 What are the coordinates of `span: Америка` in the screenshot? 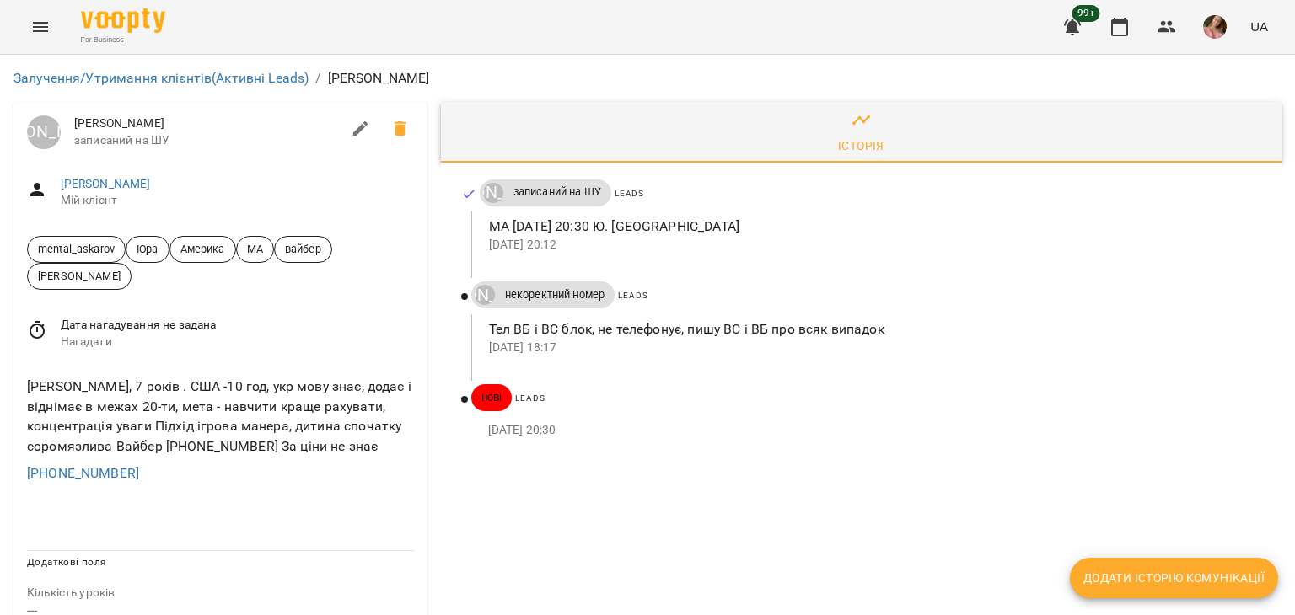 It's located at (202, 249).